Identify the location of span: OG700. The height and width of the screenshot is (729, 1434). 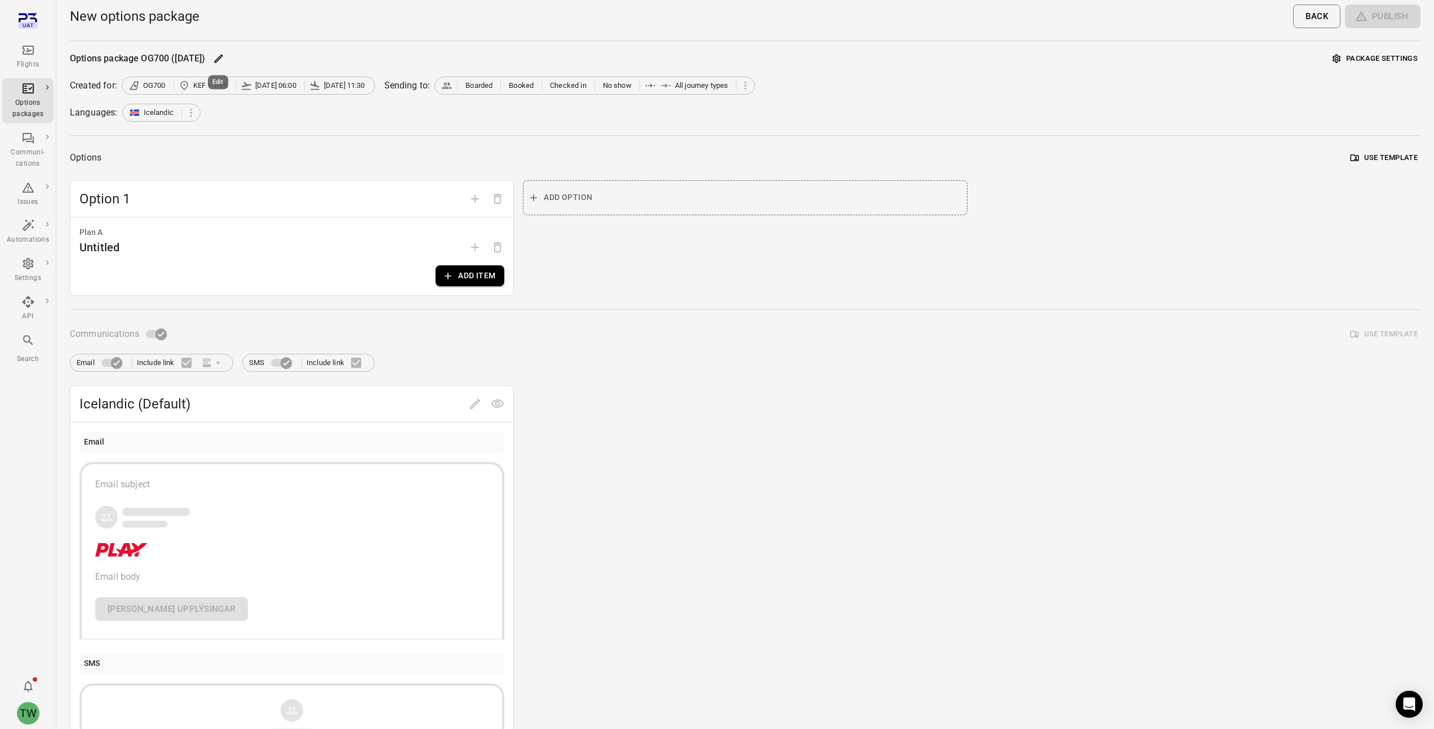
(154, 86).